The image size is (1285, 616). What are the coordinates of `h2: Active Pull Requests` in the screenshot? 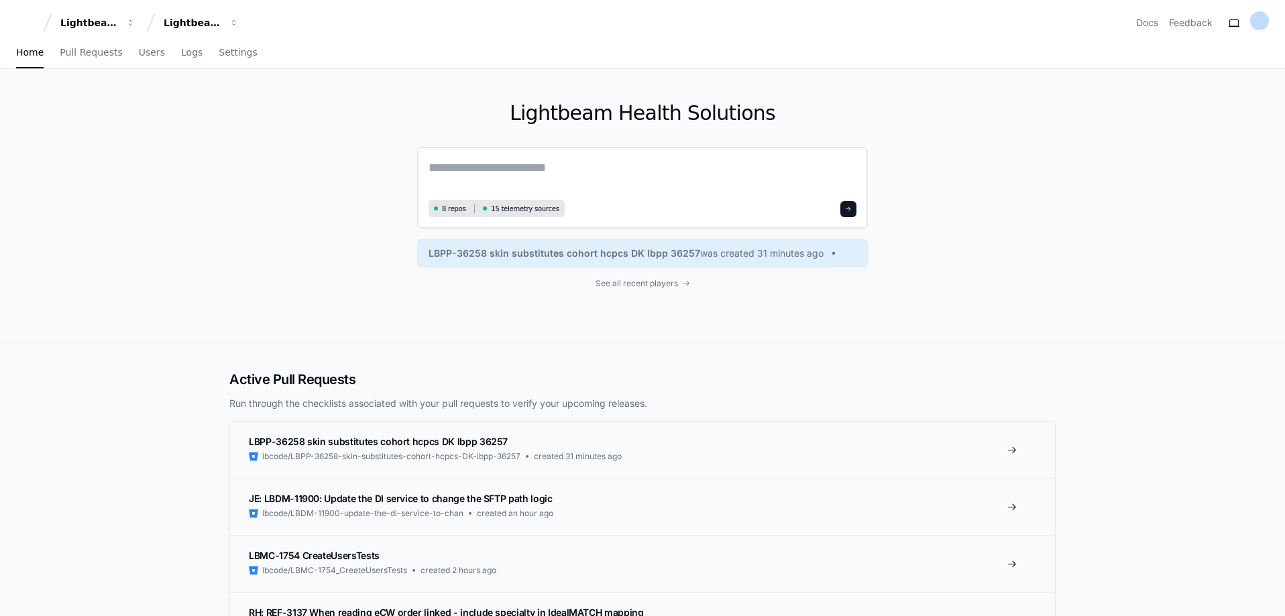 It's located at (642, 380).